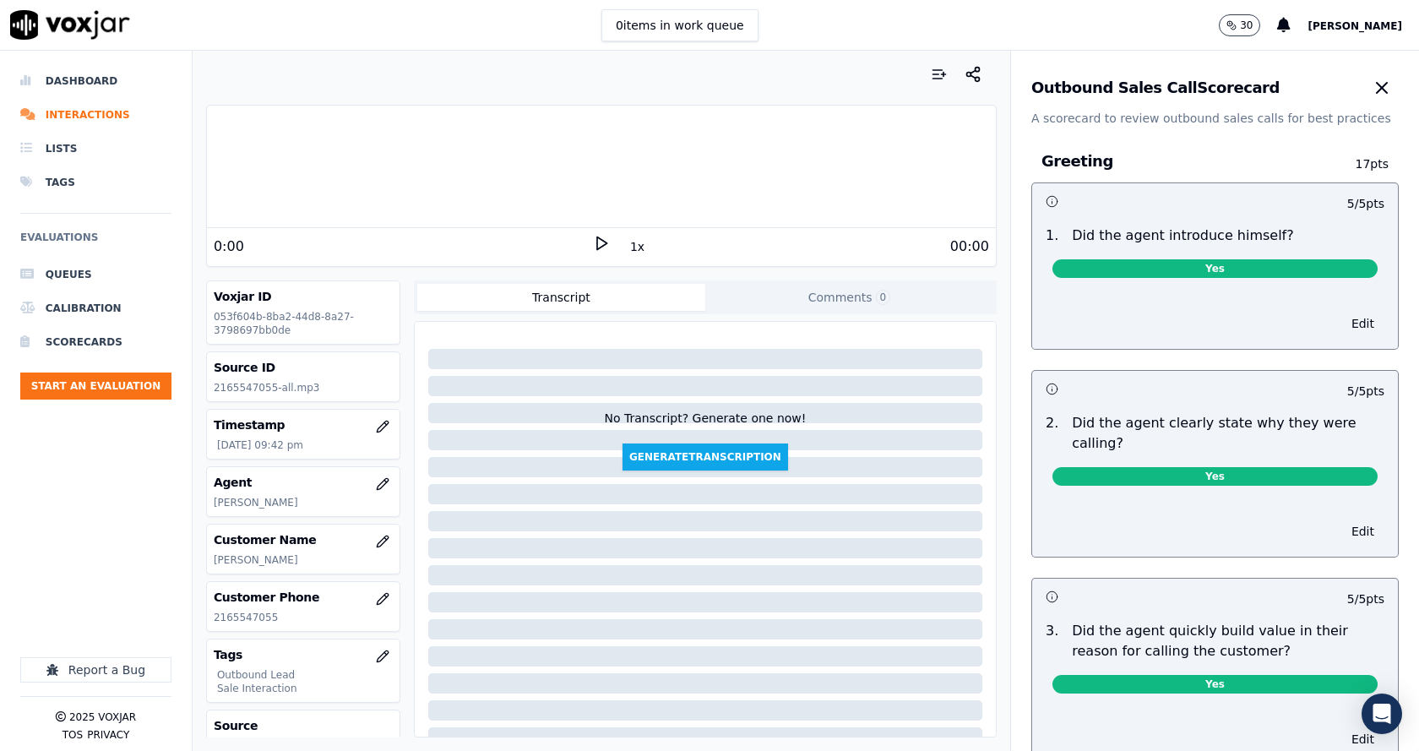 Image resolution: width=1419 pixels, height=751 pixels. Describe the element at coordinates (705, 457) in the screenshot. I see `button: GenerateTranscription` at that location.